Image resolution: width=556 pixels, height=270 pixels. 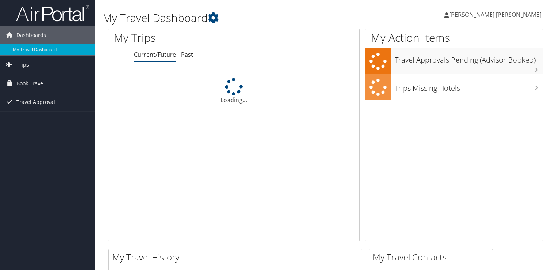 I want to click on span: Trips, so click(x=23, y=65).